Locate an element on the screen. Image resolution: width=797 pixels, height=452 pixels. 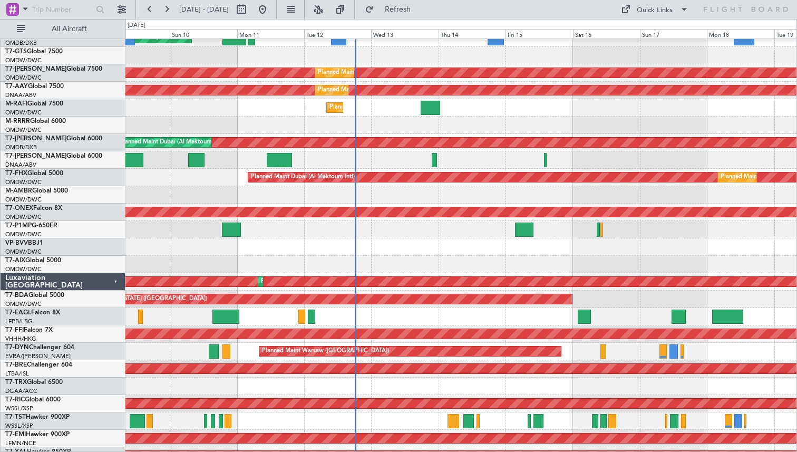
span: T7-EAGL is located at coordinates (18, 312).